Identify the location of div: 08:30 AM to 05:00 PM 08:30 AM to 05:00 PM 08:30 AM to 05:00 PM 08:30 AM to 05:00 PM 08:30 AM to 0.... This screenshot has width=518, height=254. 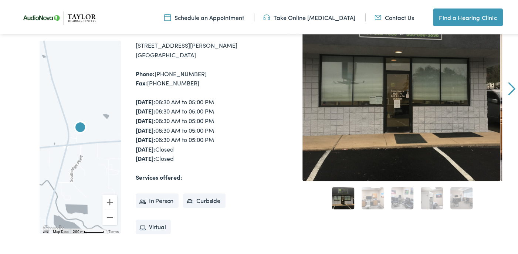
(198, 129).